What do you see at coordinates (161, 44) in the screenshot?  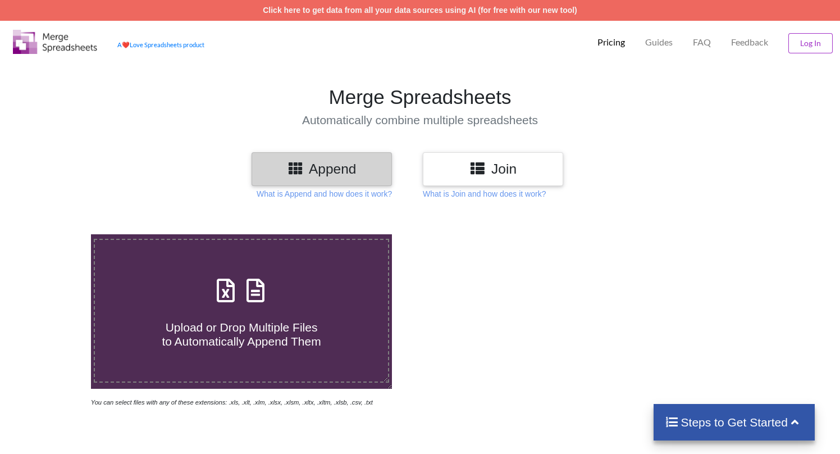 I see `a: AheartLove Spreadsheets product` at bounding box center [161, 44].